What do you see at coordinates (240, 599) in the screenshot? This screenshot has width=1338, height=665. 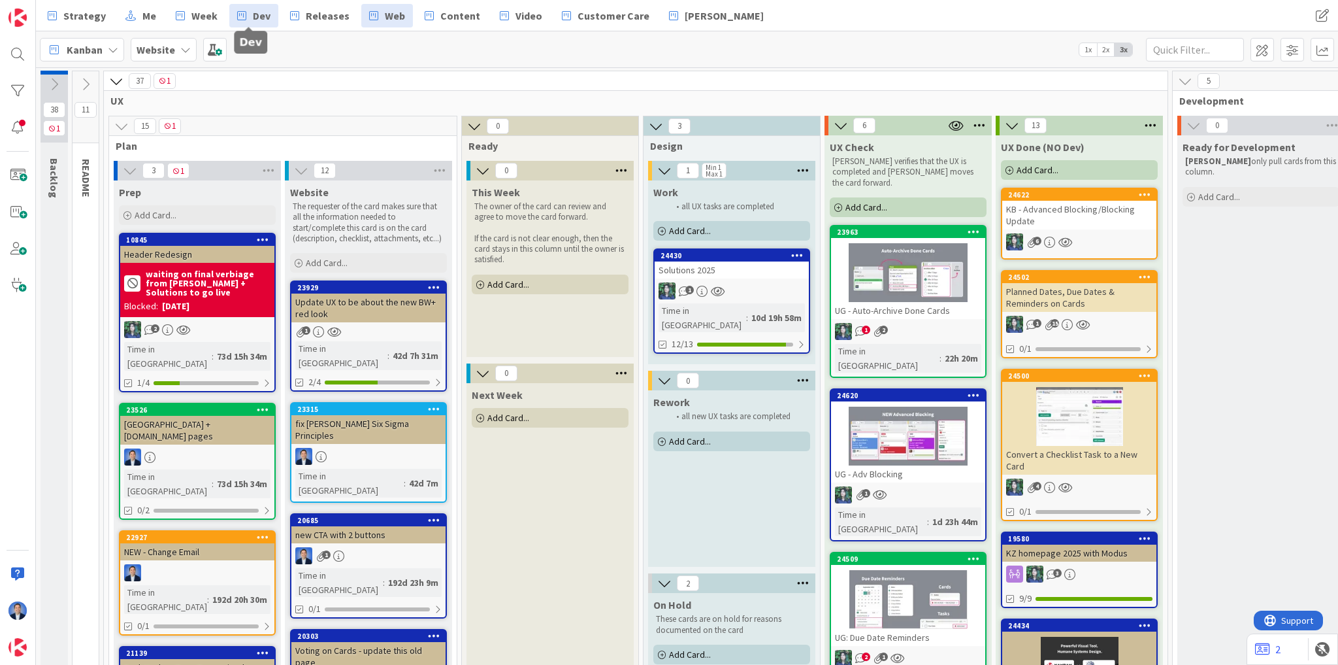 I see `div: 192d 20h 30m` at bounding box center [240, 599].